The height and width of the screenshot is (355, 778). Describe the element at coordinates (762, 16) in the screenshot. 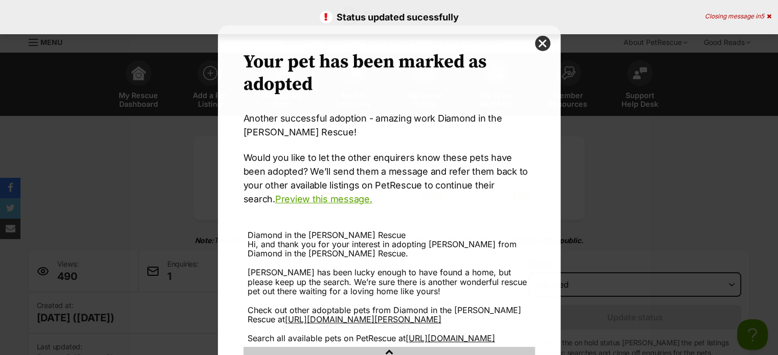

I see `span: 5` at that location.